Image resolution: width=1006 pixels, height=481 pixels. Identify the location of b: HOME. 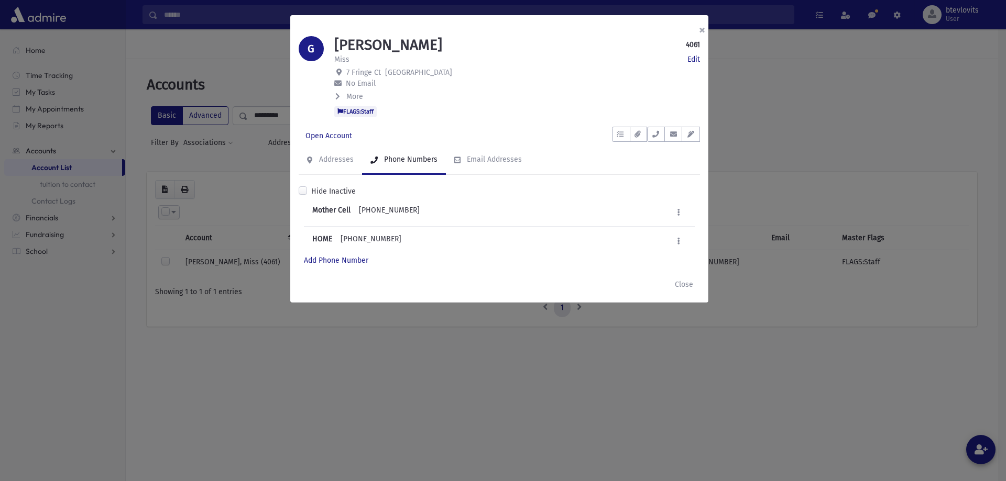
(322, 239).